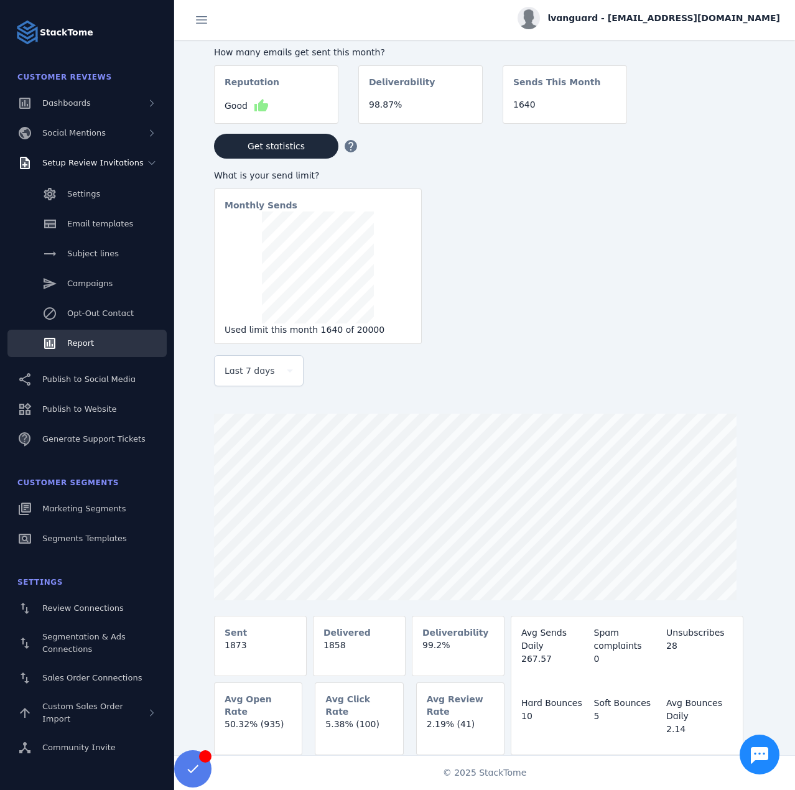 This screenshot has height=790, width=795. I want to click on span: Dashboards, so click(67, 103).